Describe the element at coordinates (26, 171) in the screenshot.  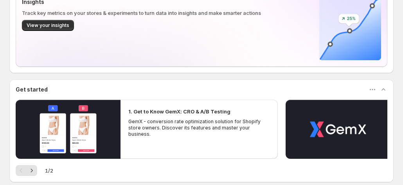
I see `nav: Pagination` at that location.